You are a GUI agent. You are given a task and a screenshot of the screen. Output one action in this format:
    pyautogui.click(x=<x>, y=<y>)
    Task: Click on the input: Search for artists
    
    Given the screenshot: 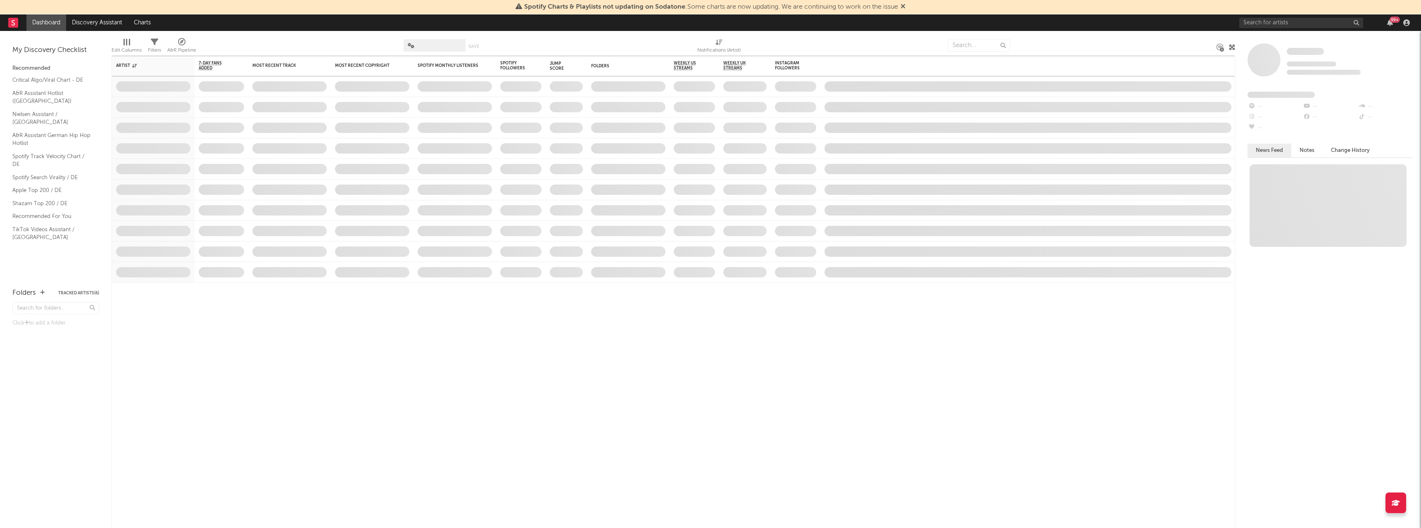 What is the action you would take?
    pyautogui.click(x=1301, y=23)
    